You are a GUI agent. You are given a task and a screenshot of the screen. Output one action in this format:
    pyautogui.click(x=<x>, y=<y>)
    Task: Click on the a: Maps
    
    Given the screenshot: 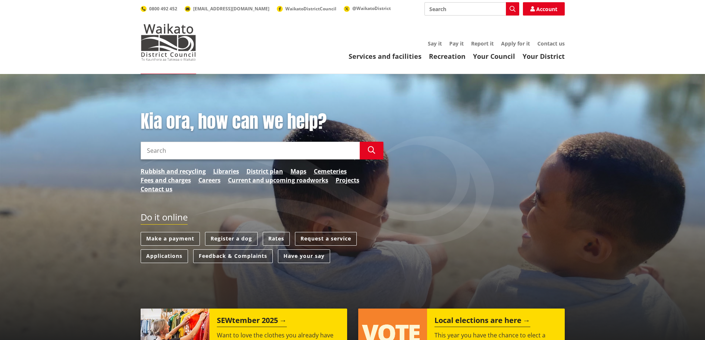 What is the action you would take?
    pyautogui.click(x=298, y=171)
    